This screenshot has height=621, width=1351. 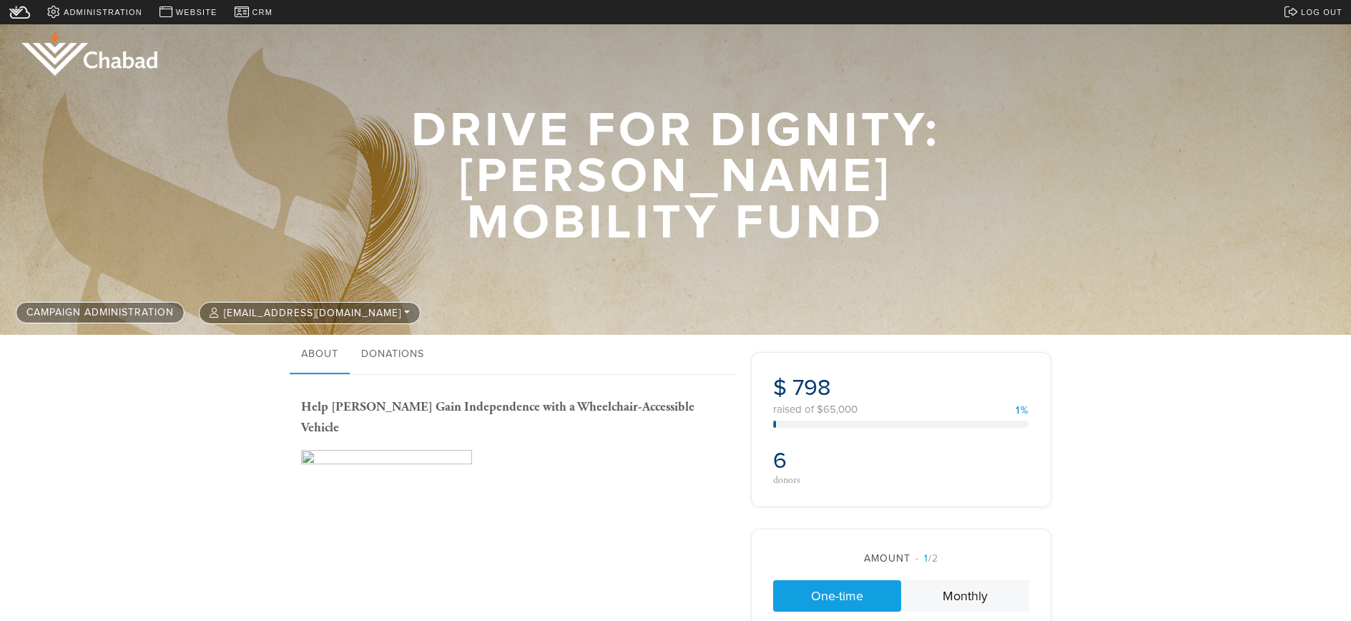 I want to click on img: logo_half.png, so click(x=89, y=54).